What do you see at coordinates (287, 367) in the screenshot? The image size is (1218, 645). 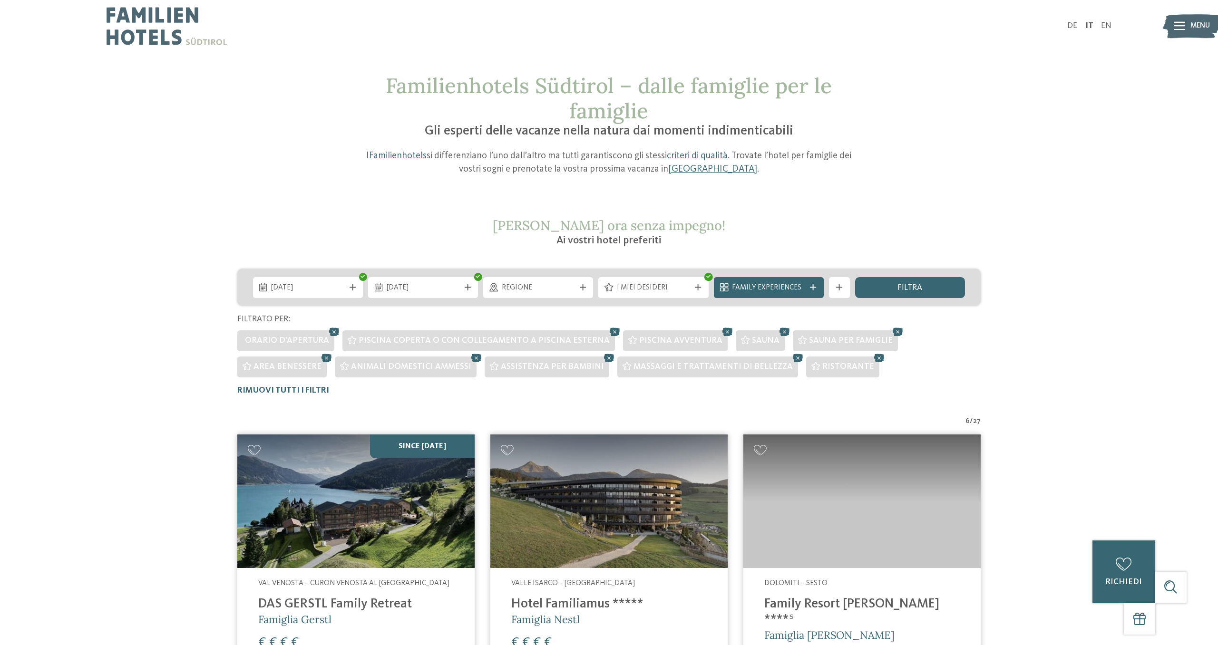 I see `span: Area benessere` at bounding box center [287, 367].